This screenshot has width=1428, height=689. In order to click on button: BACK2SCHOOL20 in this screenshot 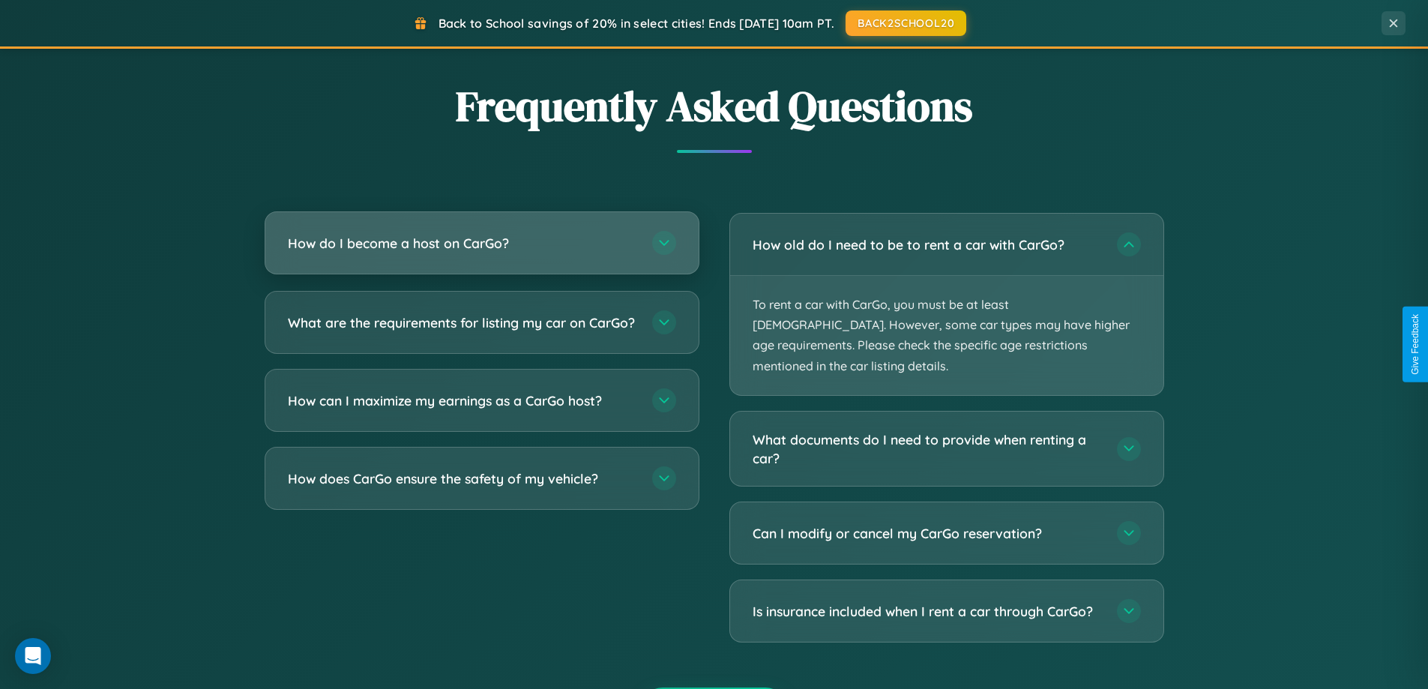, I will do `click(905, 23)`.